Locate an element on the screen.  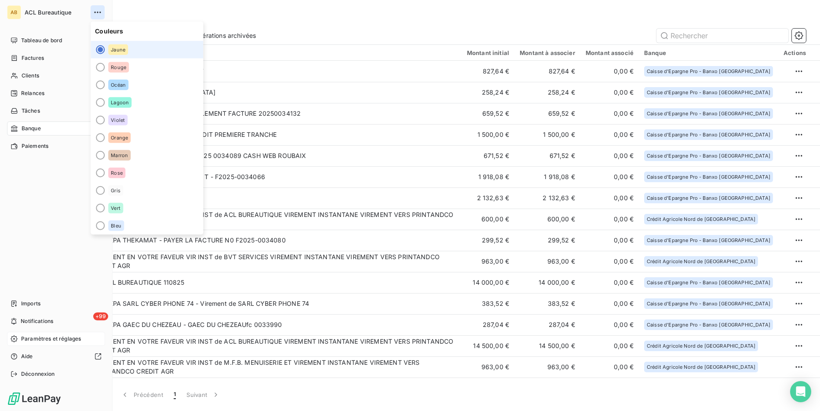
span: Opérations archivées is located at coordinates (225, 36).